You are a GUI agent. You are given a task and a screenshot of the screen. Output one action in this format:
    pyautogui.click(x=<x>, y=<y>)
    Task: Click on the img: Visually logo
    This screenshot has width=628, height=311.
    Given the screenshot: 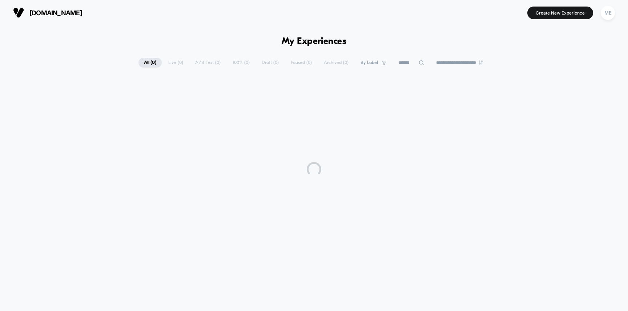 What is the action you would take?
    pyautogui.click(x=19, y=13)
    